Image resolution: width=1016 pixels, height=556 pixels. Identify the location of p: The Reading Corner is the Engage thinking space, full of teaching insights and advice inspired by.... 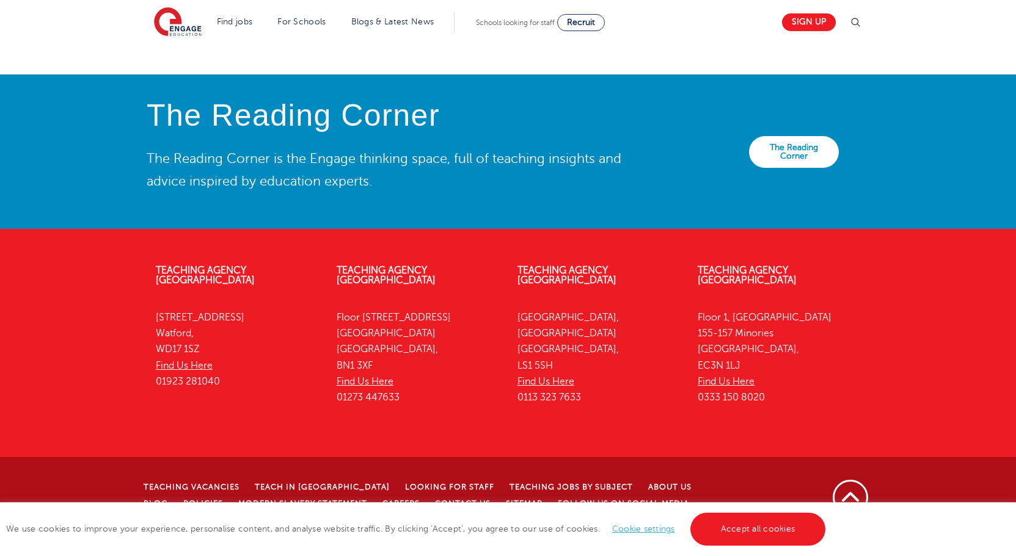
(388, 170).